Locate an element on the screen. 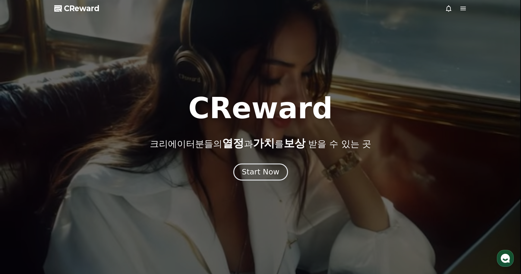 Image resolution: width=521 pixels, height=274 pixels. button: Start Now is located at coordinates (260, 172).